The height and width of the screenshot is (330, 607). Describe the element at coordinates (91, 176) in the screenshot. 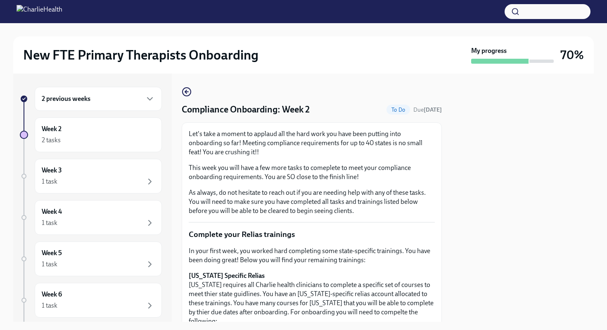

I see `a: Week 31 task` at that location.